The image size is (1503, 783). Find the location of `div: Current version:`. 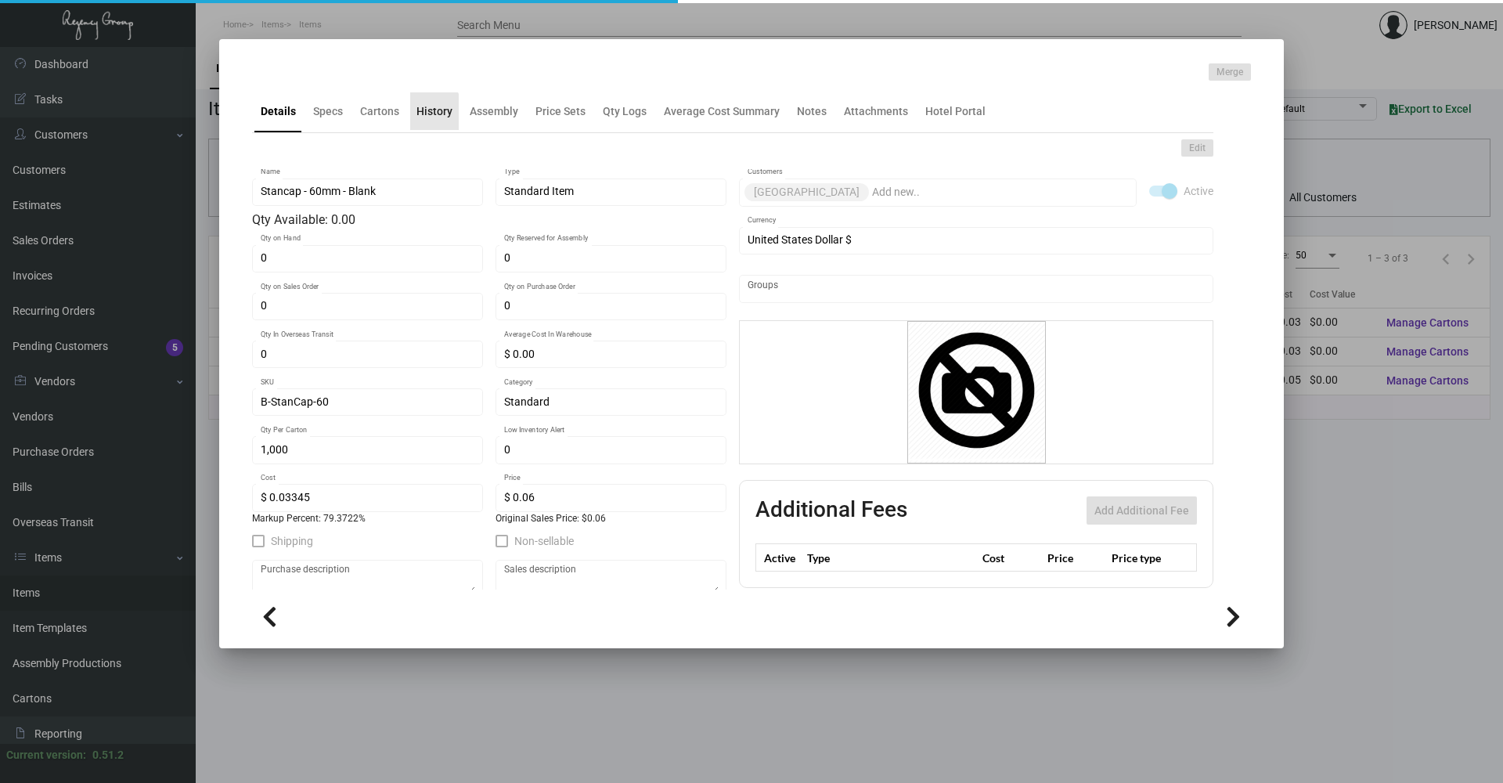

div: Current version: is located at coordinates (46, 755).